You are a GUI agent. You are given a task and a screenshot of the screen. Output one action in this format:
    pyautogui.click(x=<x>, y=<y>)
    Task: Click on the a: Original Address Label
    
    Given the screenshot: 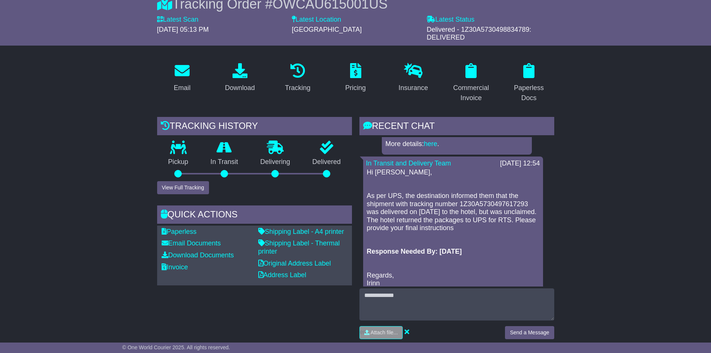 What is the action you would take?
    pyautogui.click(x=294, y=263)
    